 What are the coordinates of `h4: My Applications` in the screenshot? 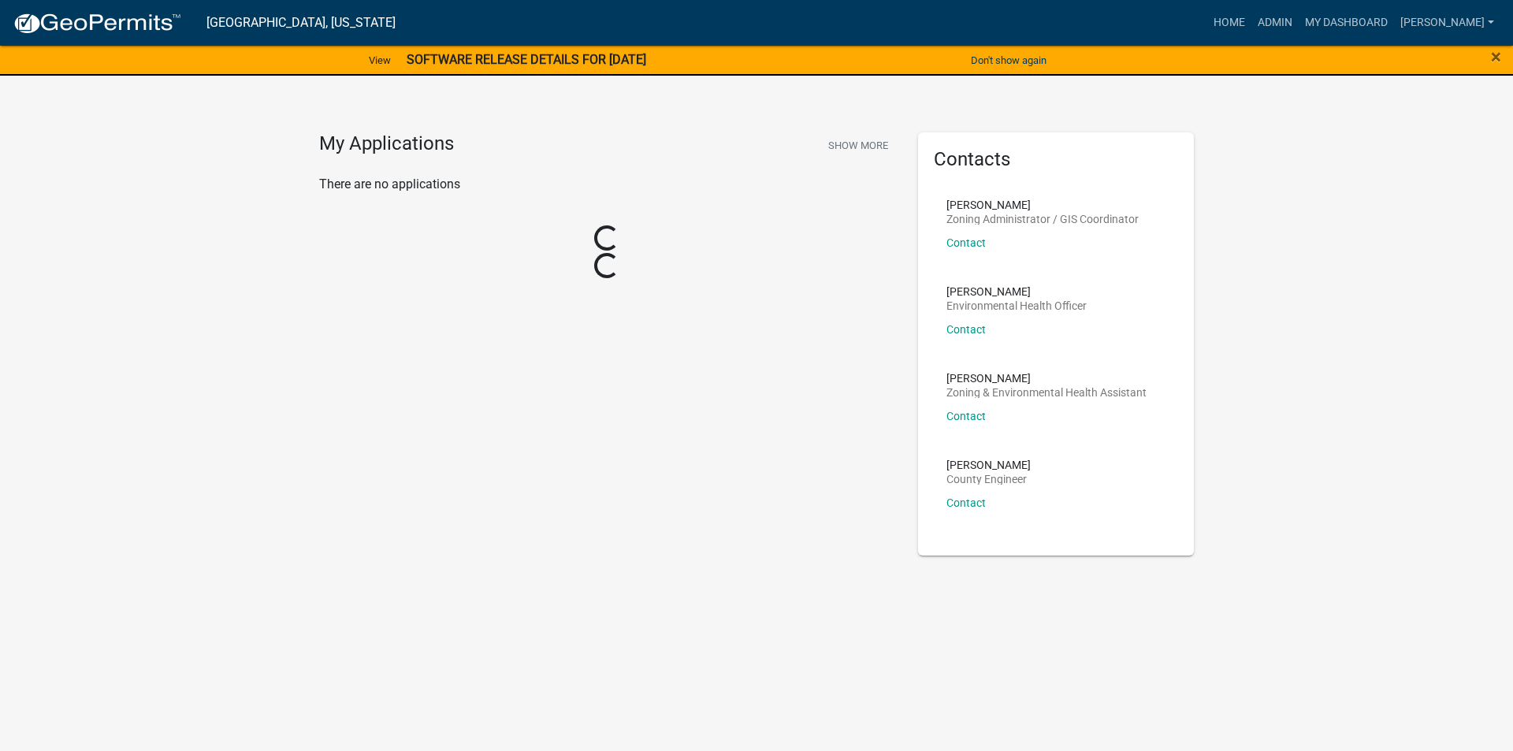 It's located at (386, 144).